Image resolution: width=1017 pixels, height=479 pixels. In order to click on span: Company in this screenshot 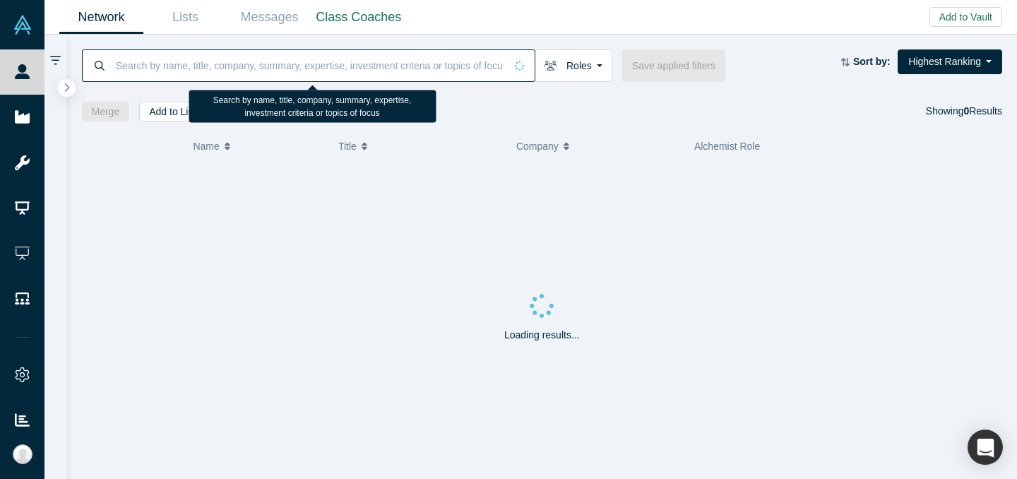, I will do `click(537, 146)`.